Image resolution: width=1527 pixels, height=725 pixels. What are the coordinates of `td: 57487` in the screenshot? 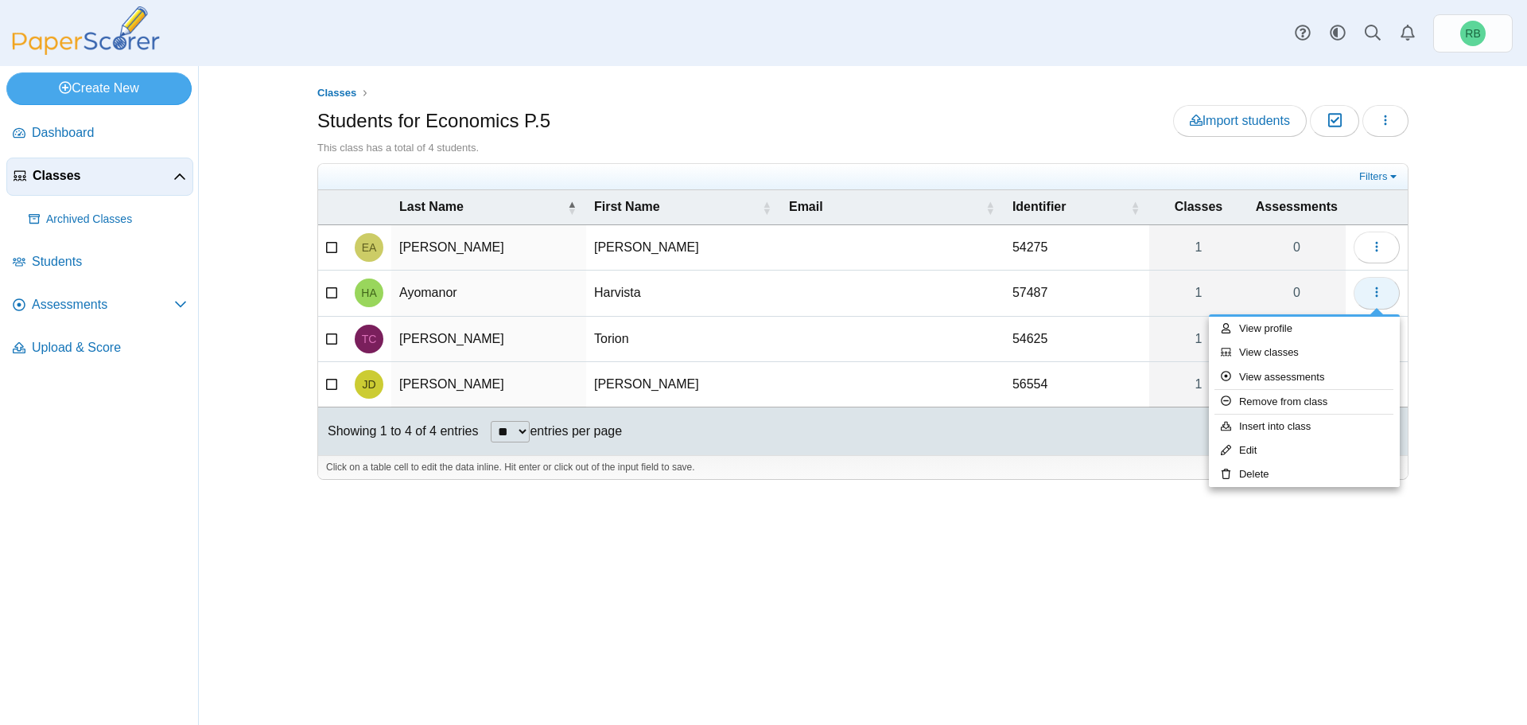 It's located at (1077, 293).